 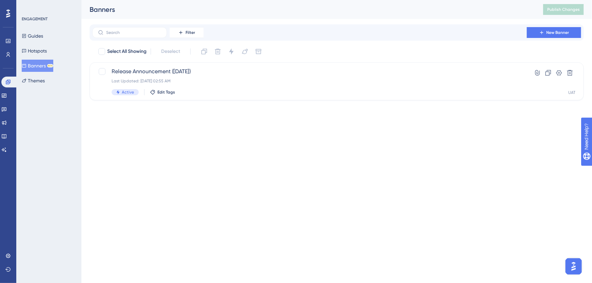 I want to click on button: Filter, so click(x=186, y=33).